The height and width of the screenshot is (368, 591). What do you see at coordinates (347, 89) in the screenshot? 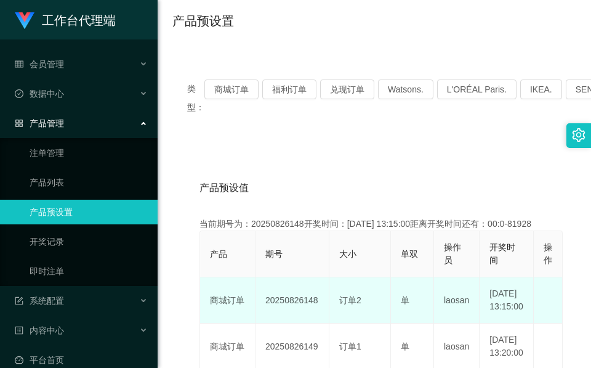
I see `button: 兑现订单` at bounding box center [347, 89].